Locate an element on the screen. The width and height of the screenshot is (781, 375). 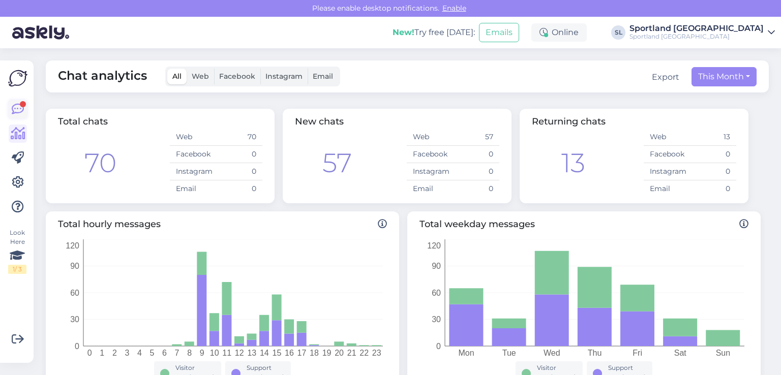
div: 1 / 3 is located at coordinates (17, 270).